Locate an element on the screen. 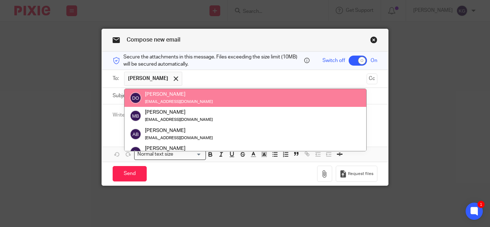 The width and height of the screenshot is (490, 227). label: To: is located at coordinates (117, 79).